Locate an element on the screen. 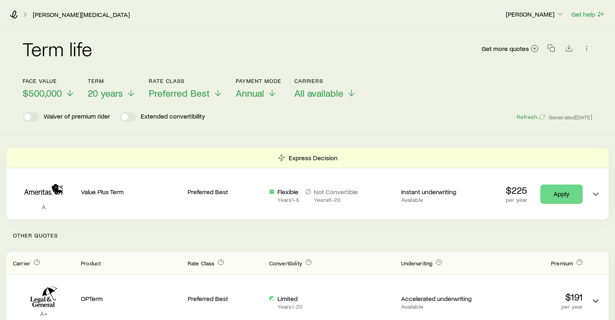 The image size is (615, 320). span: Product is located at coordinates (91, 263).